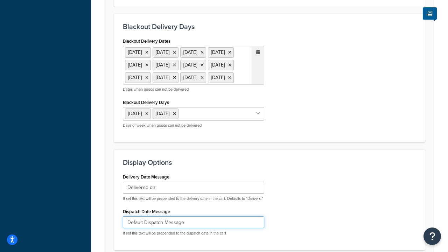 This screenshot has width=448, height=252. Describe the element at coordinates (146, 211) in the screenshot. I see `label: Dispatch Date Message` at that location.